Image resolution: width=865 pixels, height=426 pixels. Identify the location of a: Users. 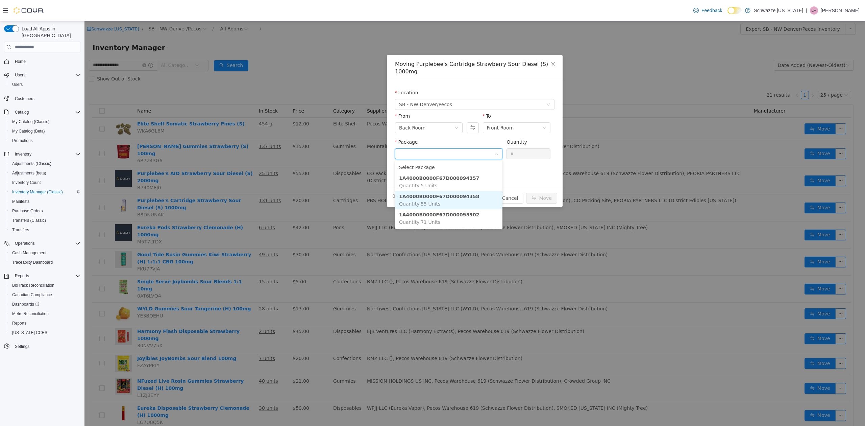
(17, 84).